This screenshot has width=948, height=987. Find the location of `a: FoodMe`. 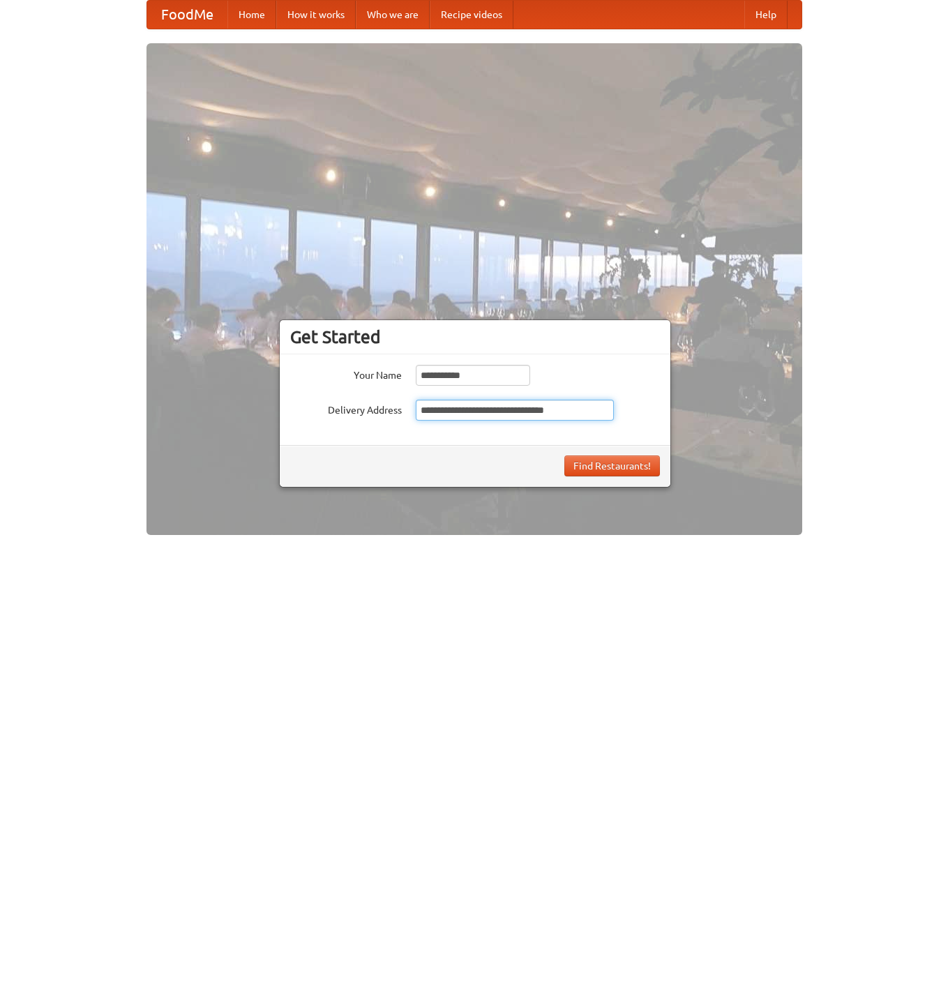

a: FoodMe is located at coordinates (187, 15).